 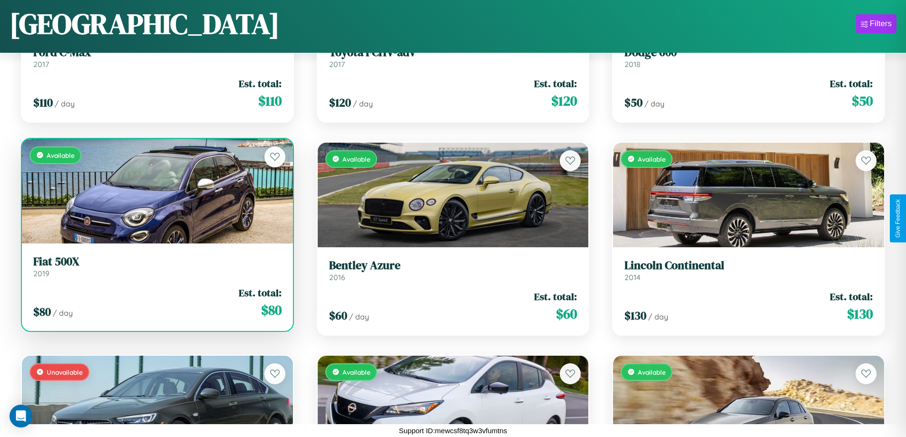 What do you see at coordinates (748, 270) in the screenshot?
I see `a: Lincoln Continental2014` at bounding box center [748, 270].